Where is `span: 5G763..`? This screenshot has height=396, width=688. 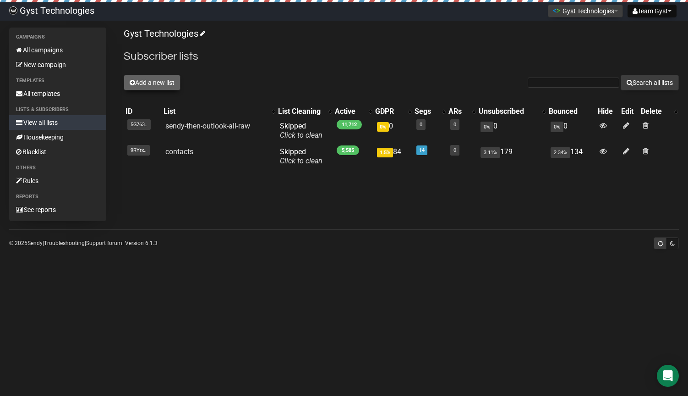
span: 5G763.. is located at coordinates (139, 124).